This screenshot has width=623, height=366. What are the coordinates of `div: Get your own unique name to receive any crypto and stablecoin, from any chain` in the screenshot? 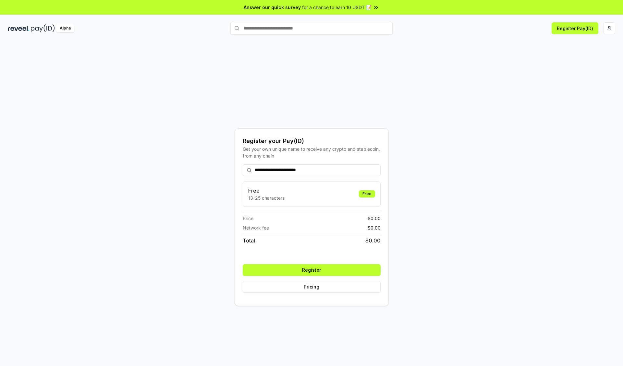 It's located at (312, 153).